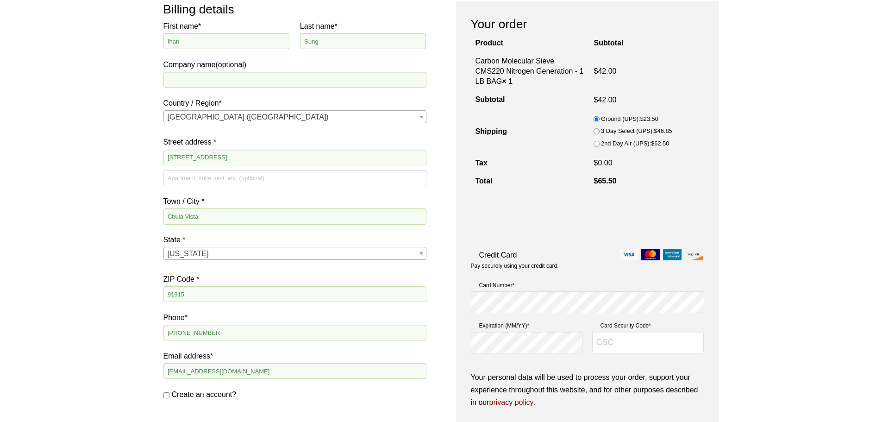 The image size is (882, 422). Describe the element at coordinates (363, 26) in the screenshot. I see `label: Last name` at that location.